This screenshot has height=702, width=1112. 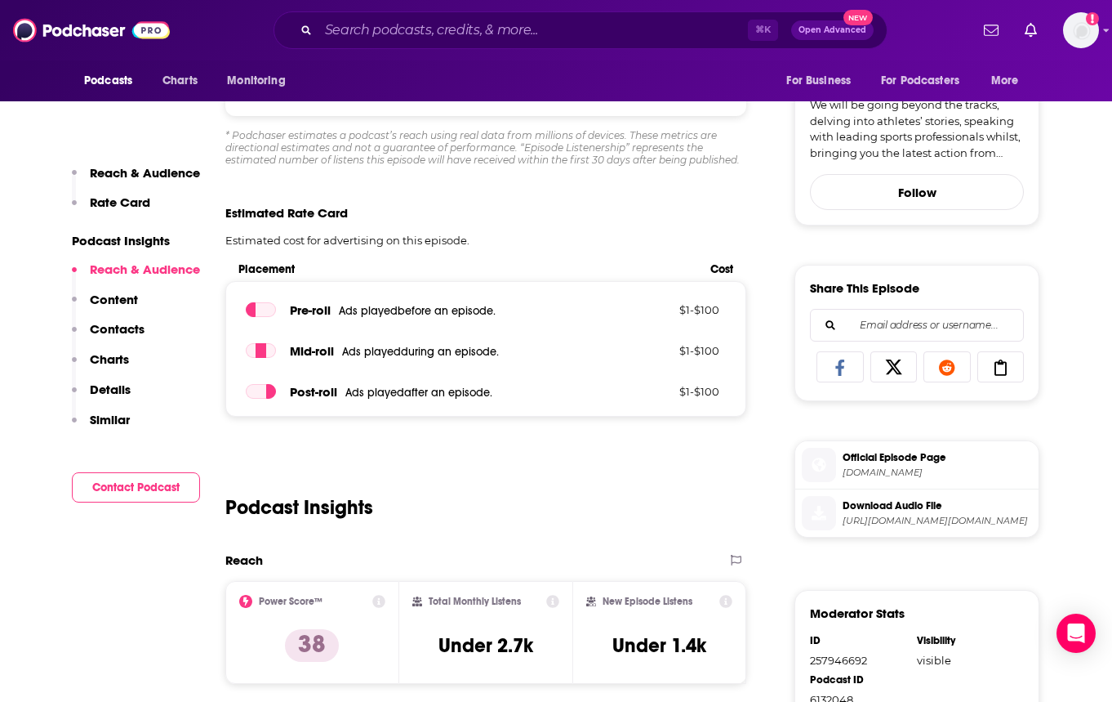 I want to click on h2: Power Score™, so click(x=291, y=601).